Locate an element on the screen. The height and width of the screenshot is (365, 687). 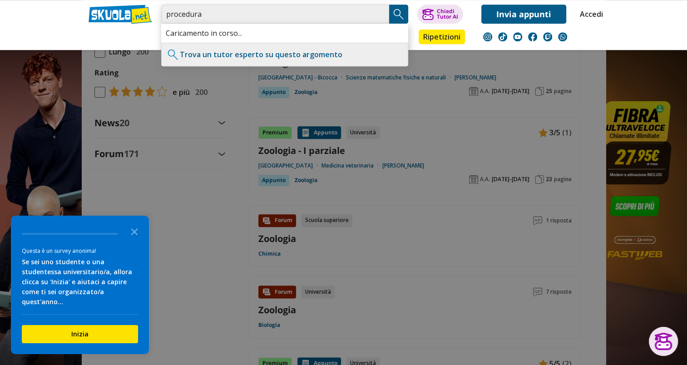
img: facebook is located at coordinates (533, 37).